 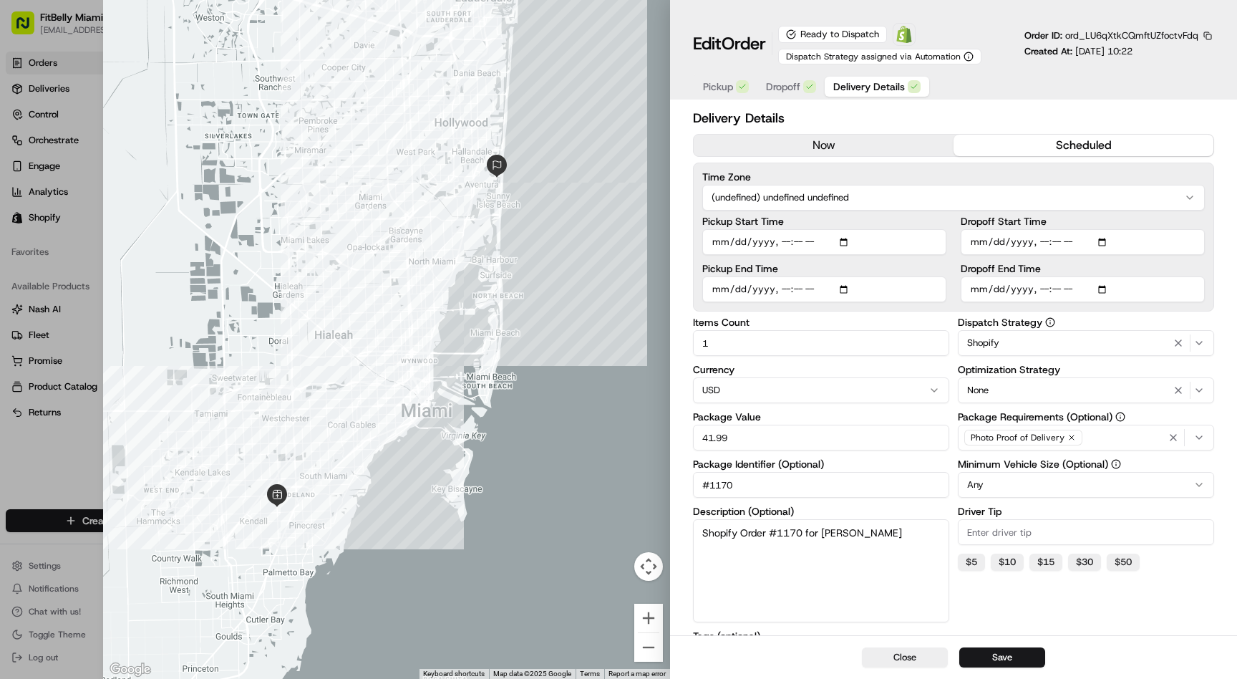 I want to click on img: Shopify, so click(x=904, y=34).